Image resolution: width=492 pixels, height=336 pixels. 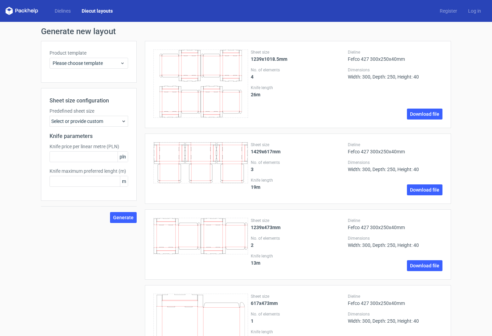 What do you see at coordinates (89, 53) in the screenshot?
I see `label: Product template` at bounding box center [89, 53].